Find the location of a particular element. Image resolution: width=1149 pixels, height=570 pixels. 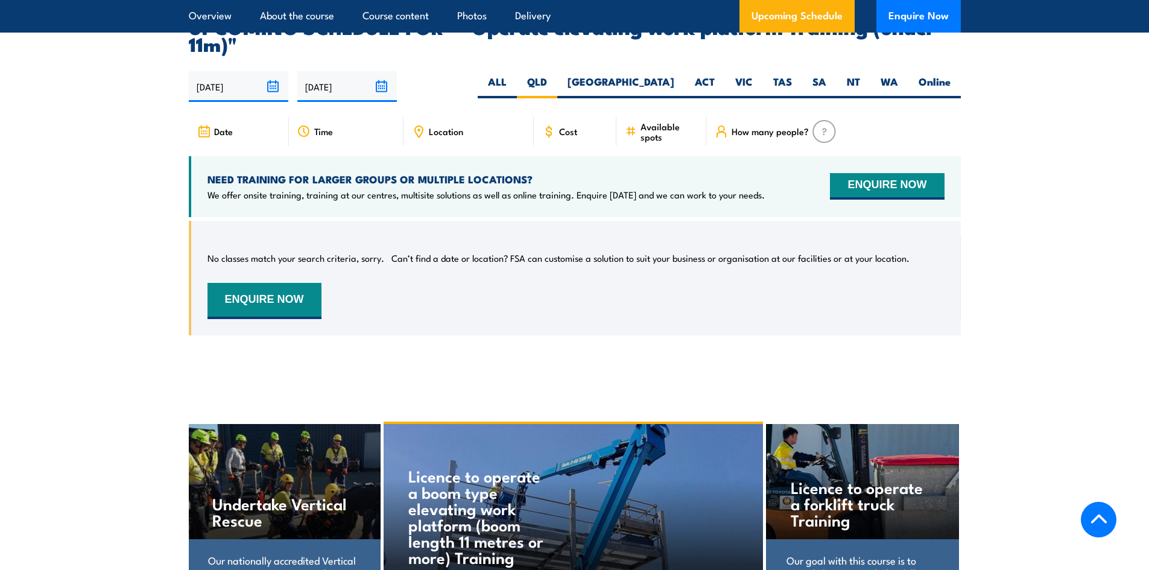

p: No classes match your search criteria, sorry. is located at coordinates (296, 258).